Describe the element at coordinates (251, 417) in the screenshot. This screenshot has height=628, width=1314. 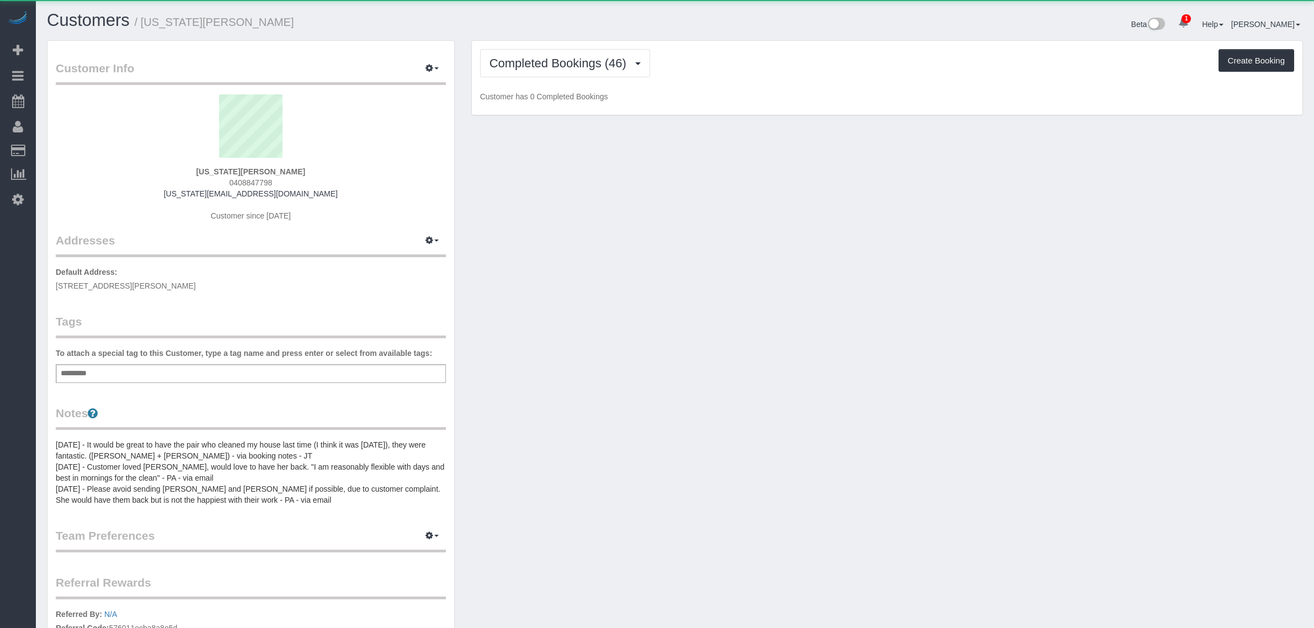
I see `legend: Notes` at that location.